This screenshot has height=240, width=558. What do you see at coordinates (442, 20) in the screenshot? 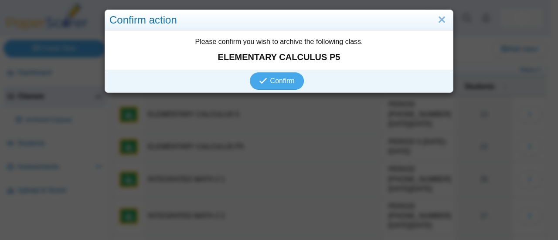
I see `a: Close` at bounding box center [442, 20].